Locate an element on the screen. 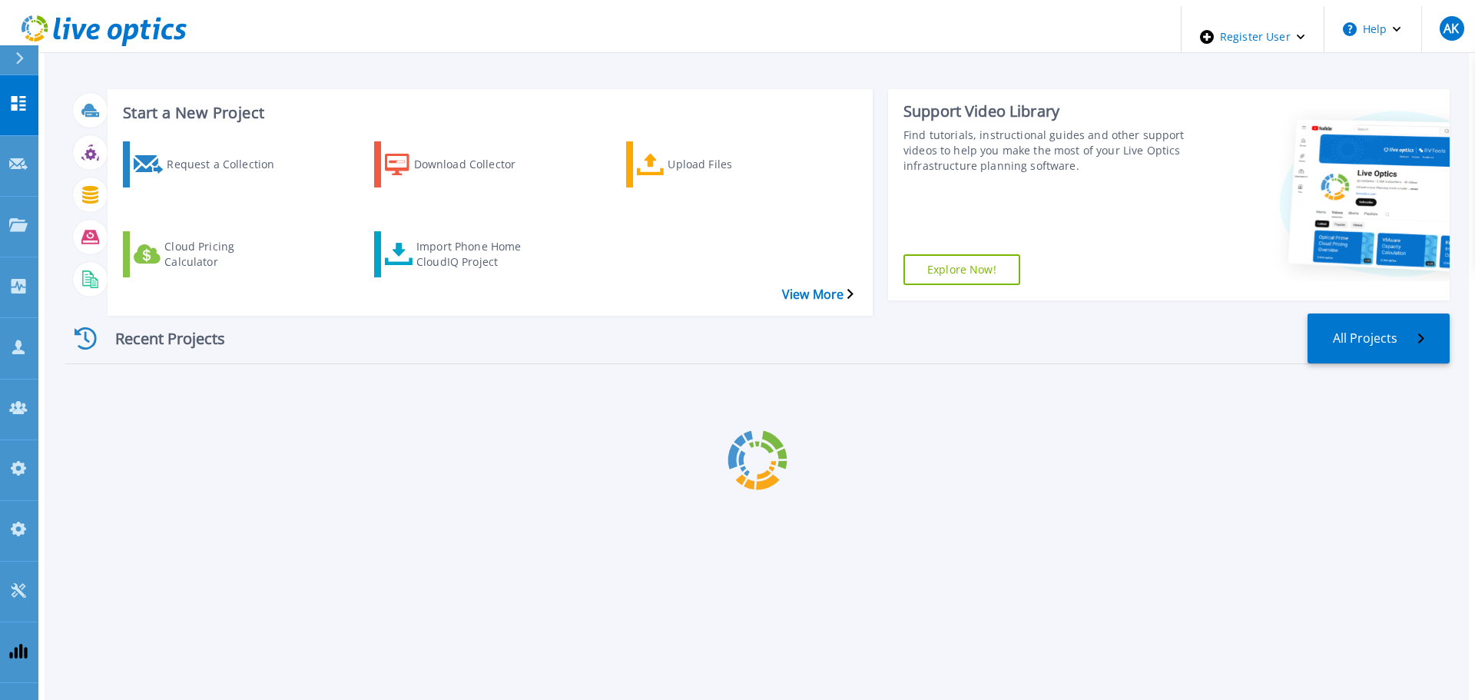 Image resolution: width=1475 pixels, height=700 pixels. h3: Start a New Project is located at coordinates (488, 113).